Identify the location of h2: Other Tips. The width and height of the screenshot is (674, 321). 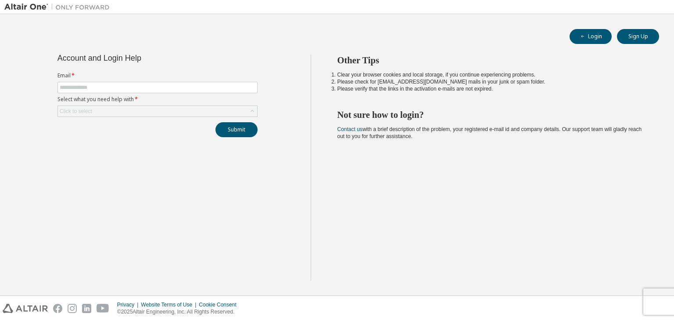
(491, 60).